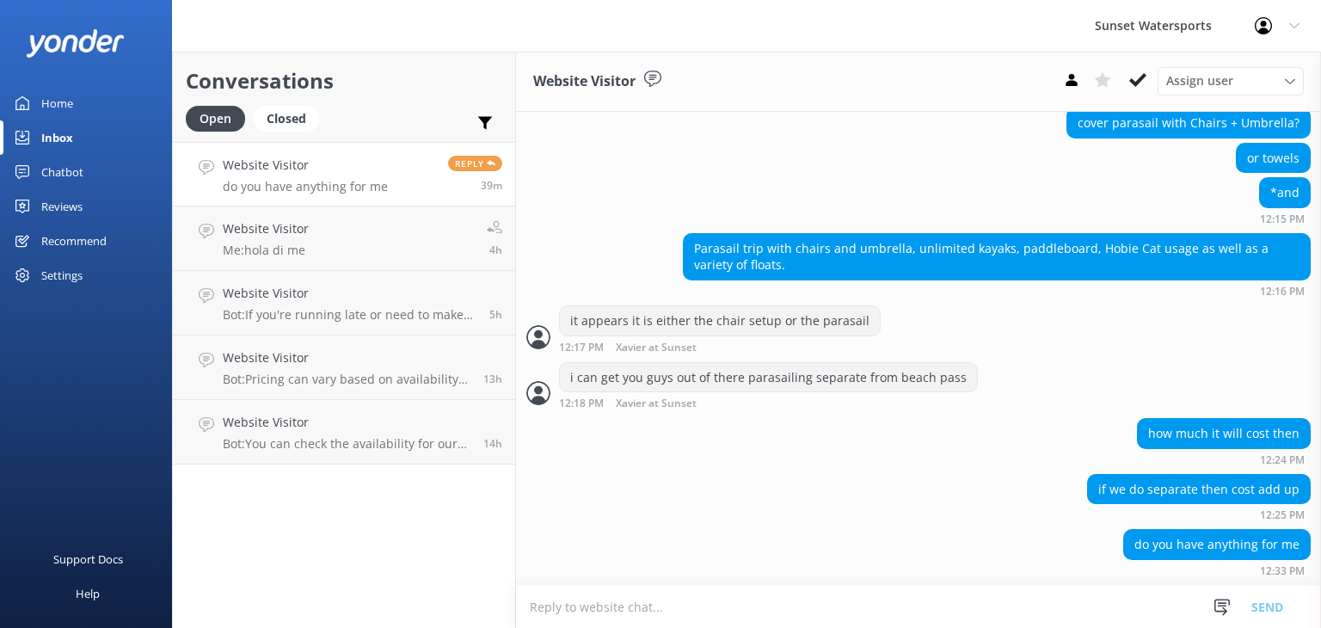 This screenshot has width=1321, height=628. What do you see at coordinates (57, 103) in the screenshot?
I see `div: Home` at bounding box center [57, 103].